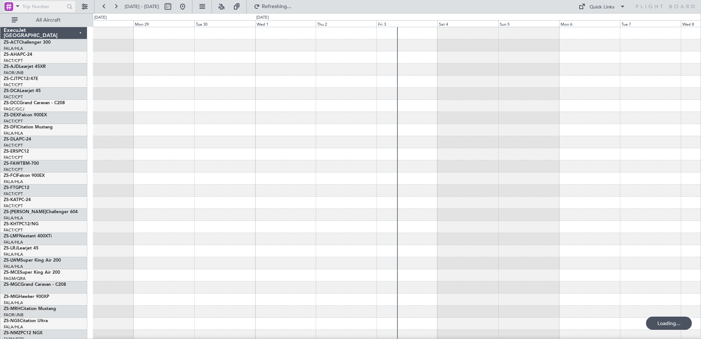  Describe the element at coordinates (17, 139) in the screenshot. I see `a: ZS-DLAPC-24` at that location.